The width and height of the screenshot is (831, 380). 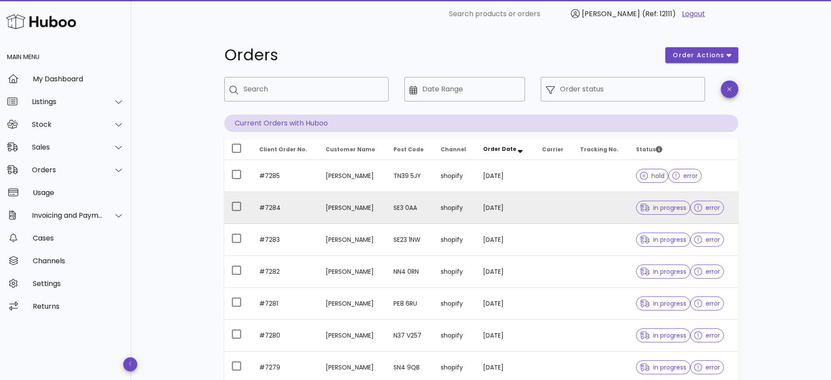 What do you see at coordinates (410, 176) in the screenshot?
I see `td: TN39 5JY` at bounding box center [410, 176].